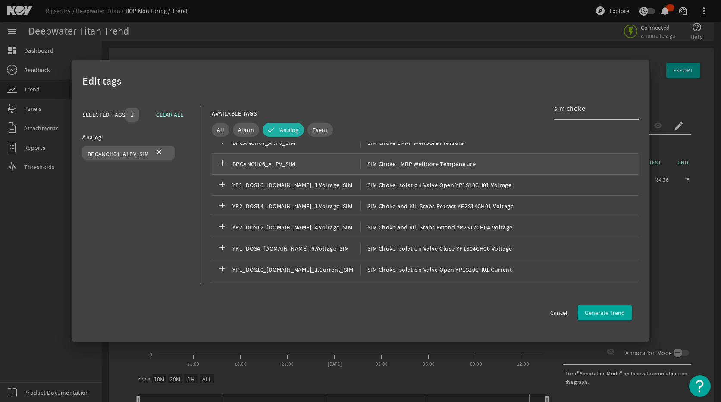 This screenshot has width=721, height=402. Describe the element at coordinates (418, 164) in the screenshot. I see `span: SIM Choke LMRP Wellbore Temperature` at that location.